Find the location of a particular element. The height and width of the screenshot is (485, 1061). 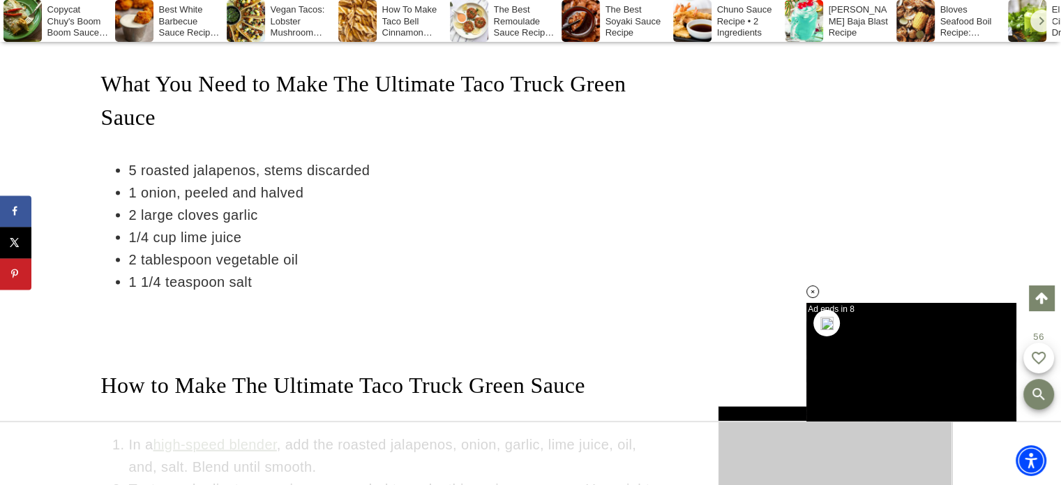

li: 2 large cloves garlic is located at coordinates (395, 215).